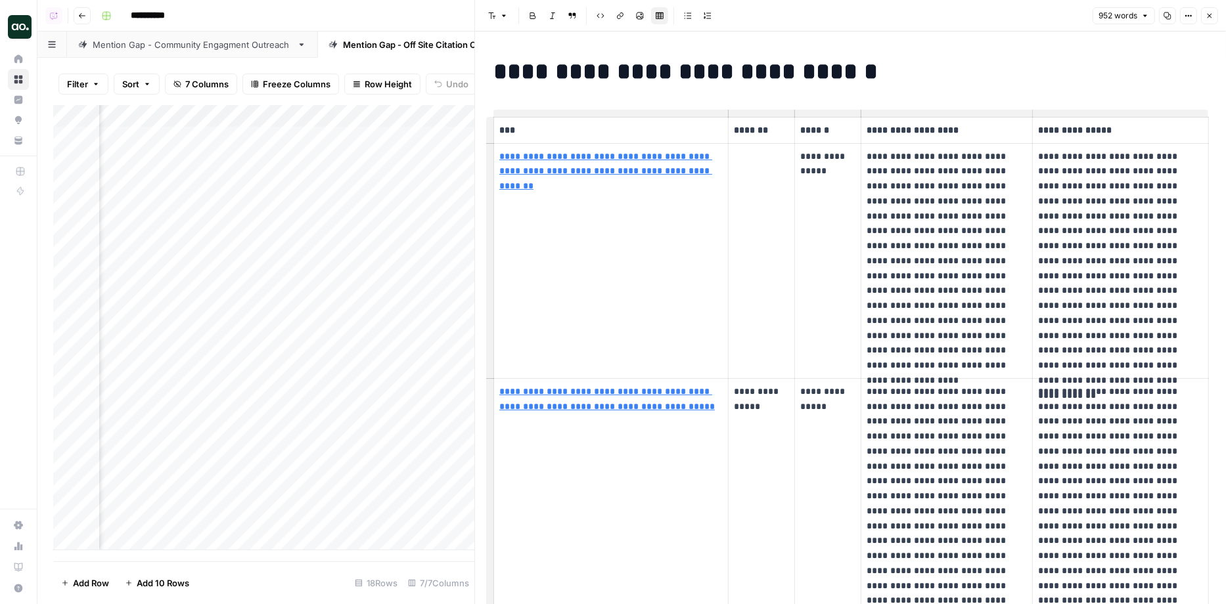 The width and height of the screenshot is (1226, 604). What do you see at coordinates (457, 84) in the screenshot?
I see `span: Undo` at bounding box center [457, 84].